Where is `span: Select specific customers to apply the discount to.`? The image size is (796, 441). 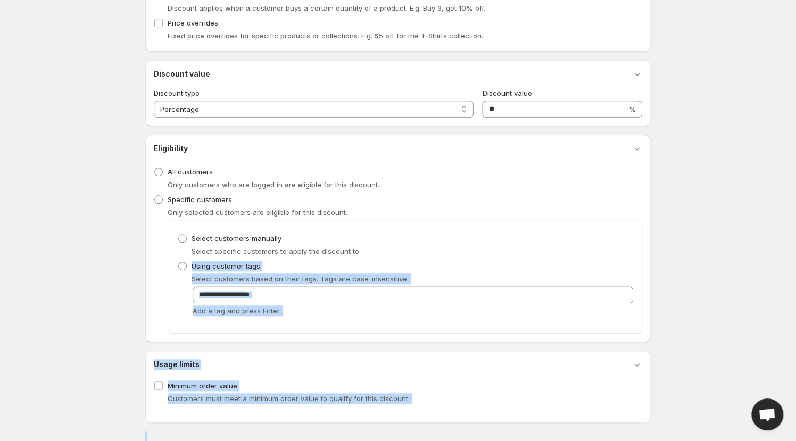
span: Select specific customers to apply the discount to. is located at coordinates (276, 251).